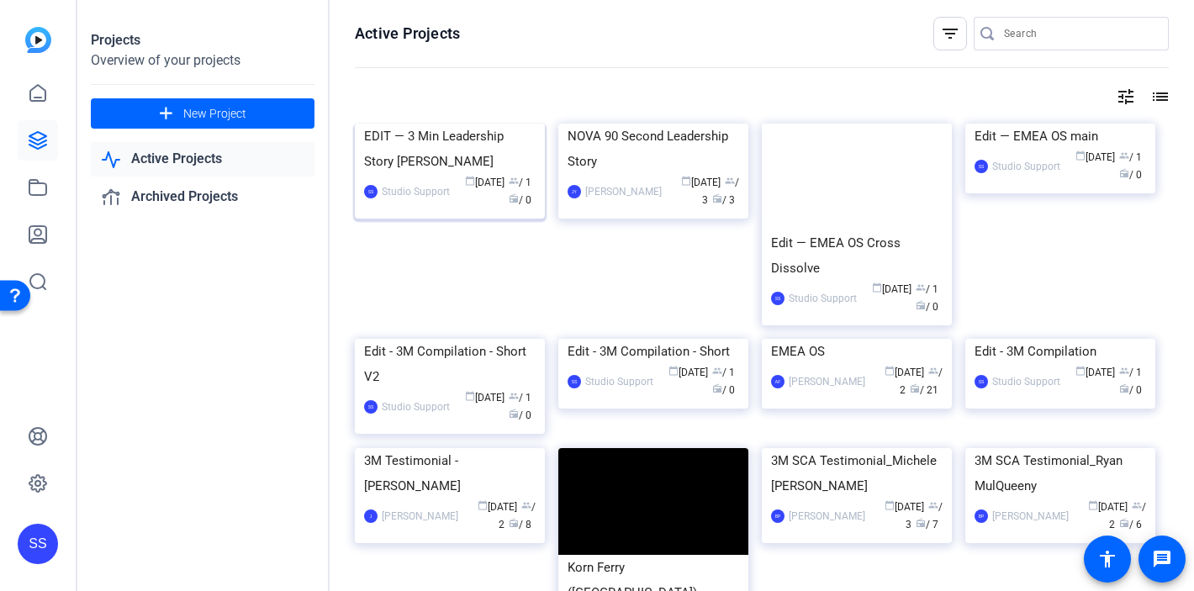 The width and height of the screenshot is (1194, 591). What do you see at coordinates (519, 524) in the screenshot?
I see `span: / 8` at bounding box center [519, 524].